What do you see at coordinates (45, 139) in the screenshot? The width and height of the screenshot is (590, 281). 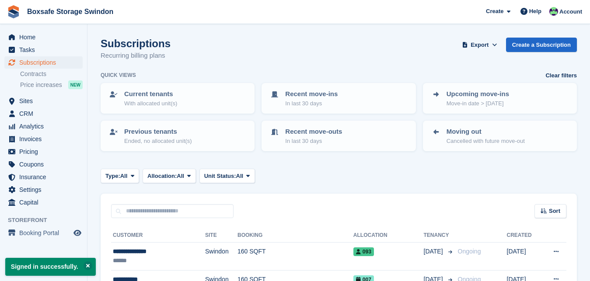 I see `span: Invoices` at bounding box center [45, 139].